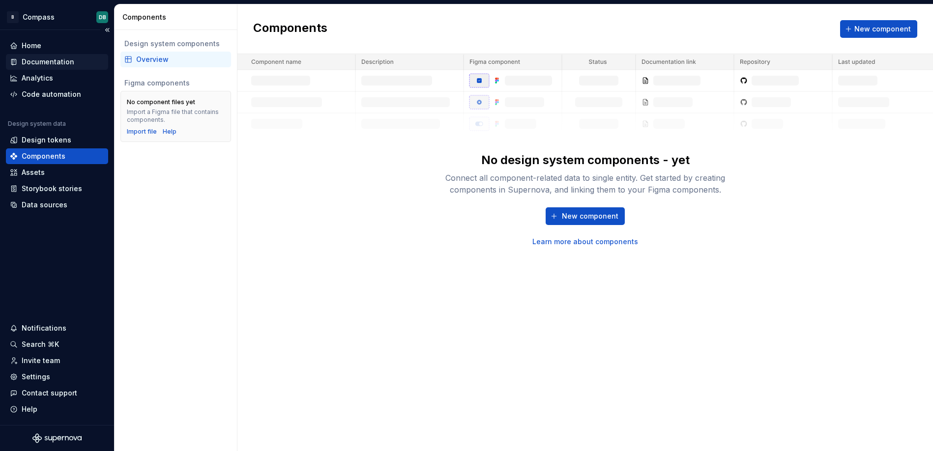 This screenshot has height=451, width=933. I want to click on a: Design tokens, so click(57, 140).